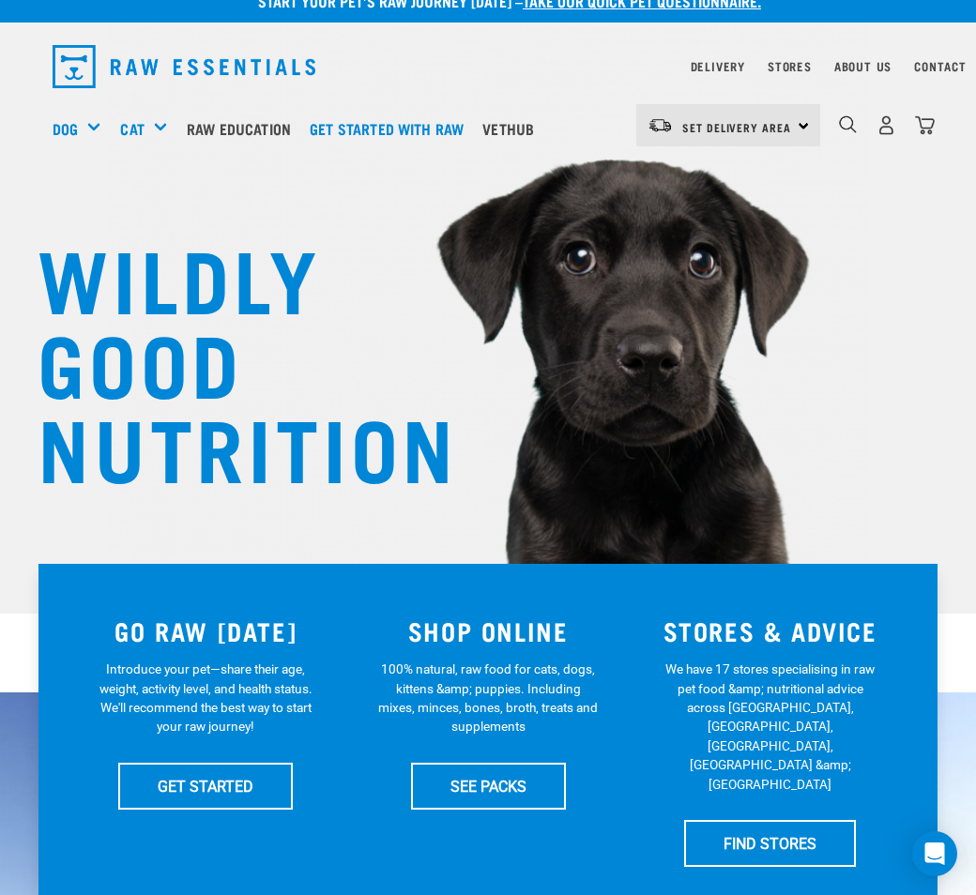 The image size is (976, 895). Describe the element at coordinates (184, 67) in the screenshot. I see `img: Raw Essentials Logo` at that location.